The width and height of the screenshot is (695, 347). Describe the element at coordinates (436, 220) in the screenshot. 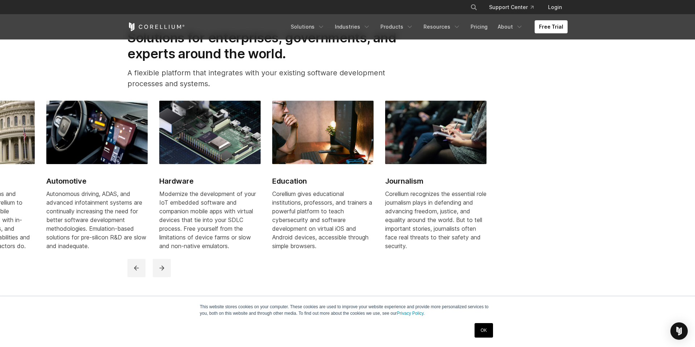

I see `div: Corellium recognizes the essential role journalism plays in defending and advancing freedom, just...` at that location.